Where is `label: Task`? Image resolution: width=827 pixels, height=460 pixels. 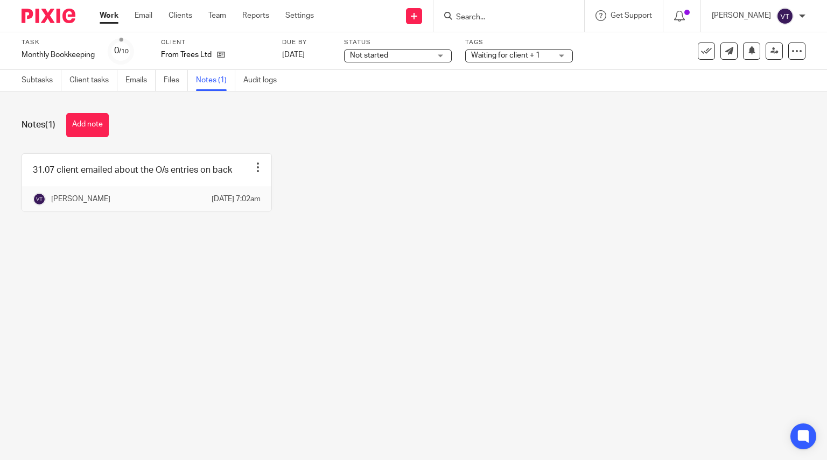 label: Task is located at coordinates (58, 43).